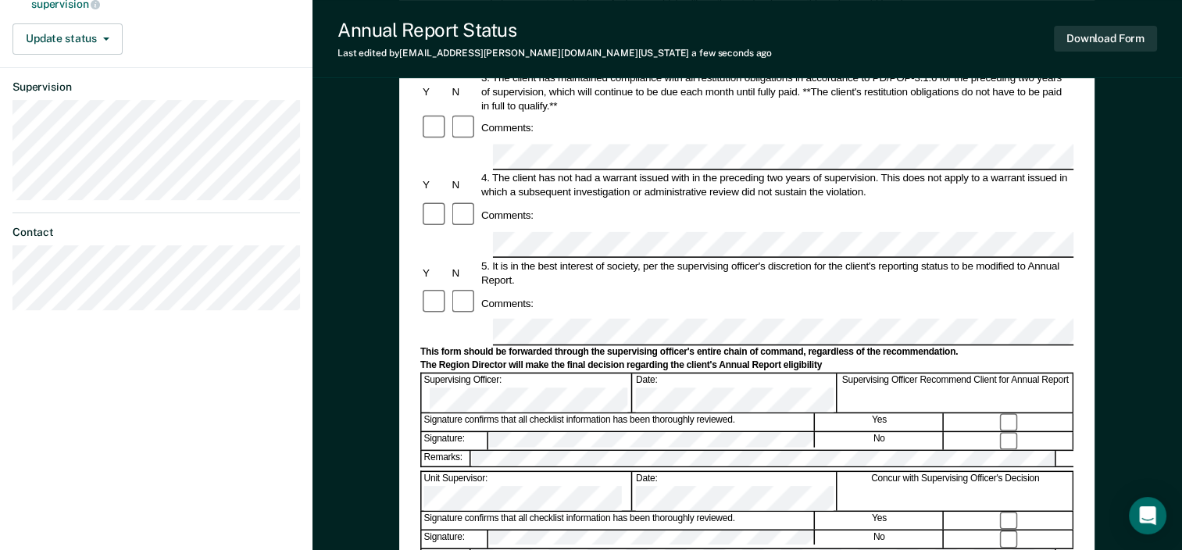 The image size is (1182, 550). What do you see at coordinates (555, 30) in the screenshot?
I see `div: Annual Report Status` at bounding box center [555, 30].